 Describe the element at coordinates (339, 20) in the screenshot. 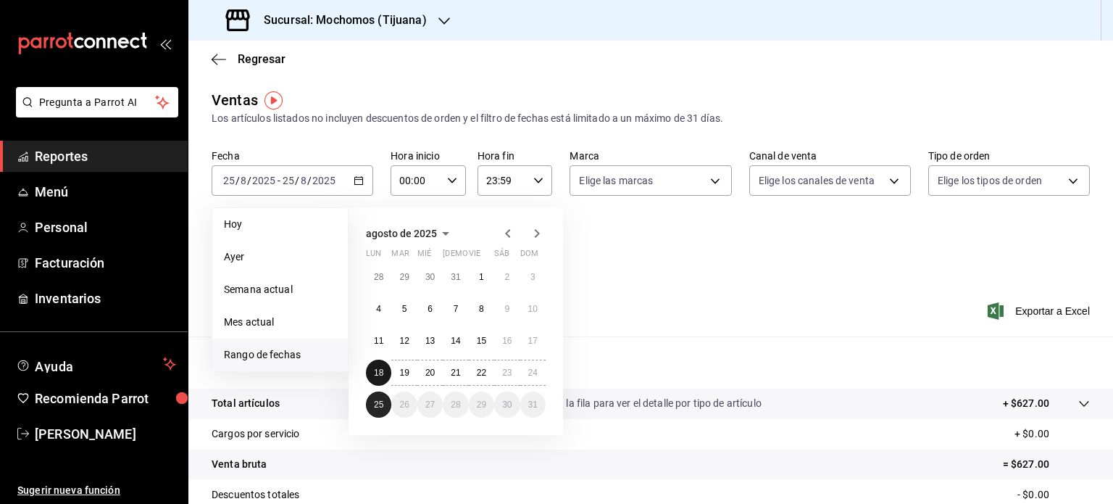

I see `h3: Sucursal: Mochomos (Tijuana)` at that location.